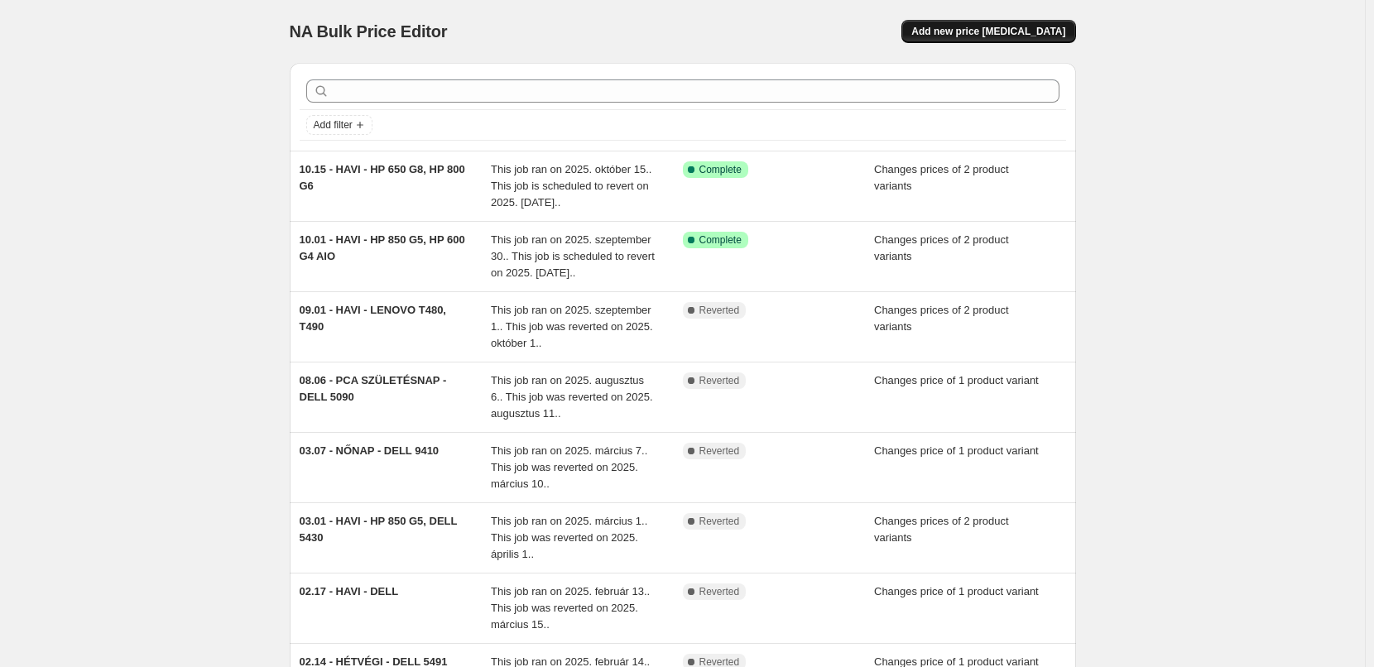  I want to click on span: 08.06 - PCA SZÜLETÉSNAP - DELL 5090, so click(373, 388).